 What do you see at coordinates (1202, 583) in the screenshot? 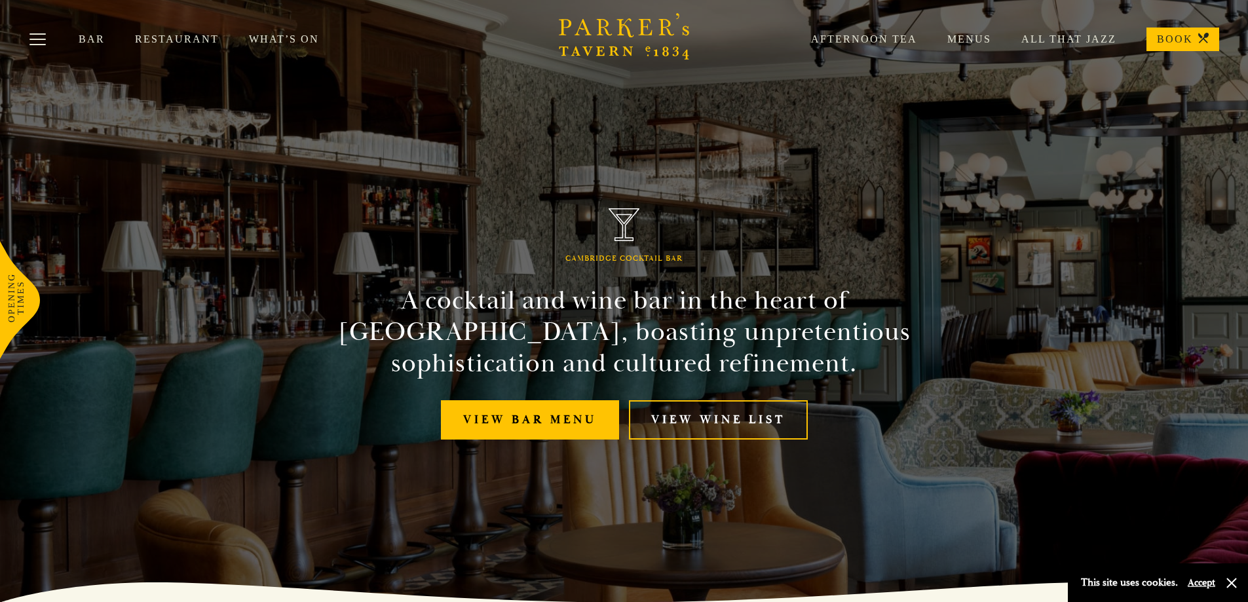
I see `button: Accept` at bounding box center [1202, 583].